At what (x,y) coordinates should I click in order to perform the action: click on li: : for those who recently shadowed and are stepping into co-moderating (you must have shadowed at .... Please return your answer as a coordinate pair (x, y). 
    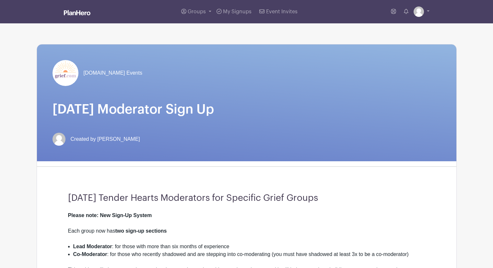
    Looking at the image, I should click on (249, 258).